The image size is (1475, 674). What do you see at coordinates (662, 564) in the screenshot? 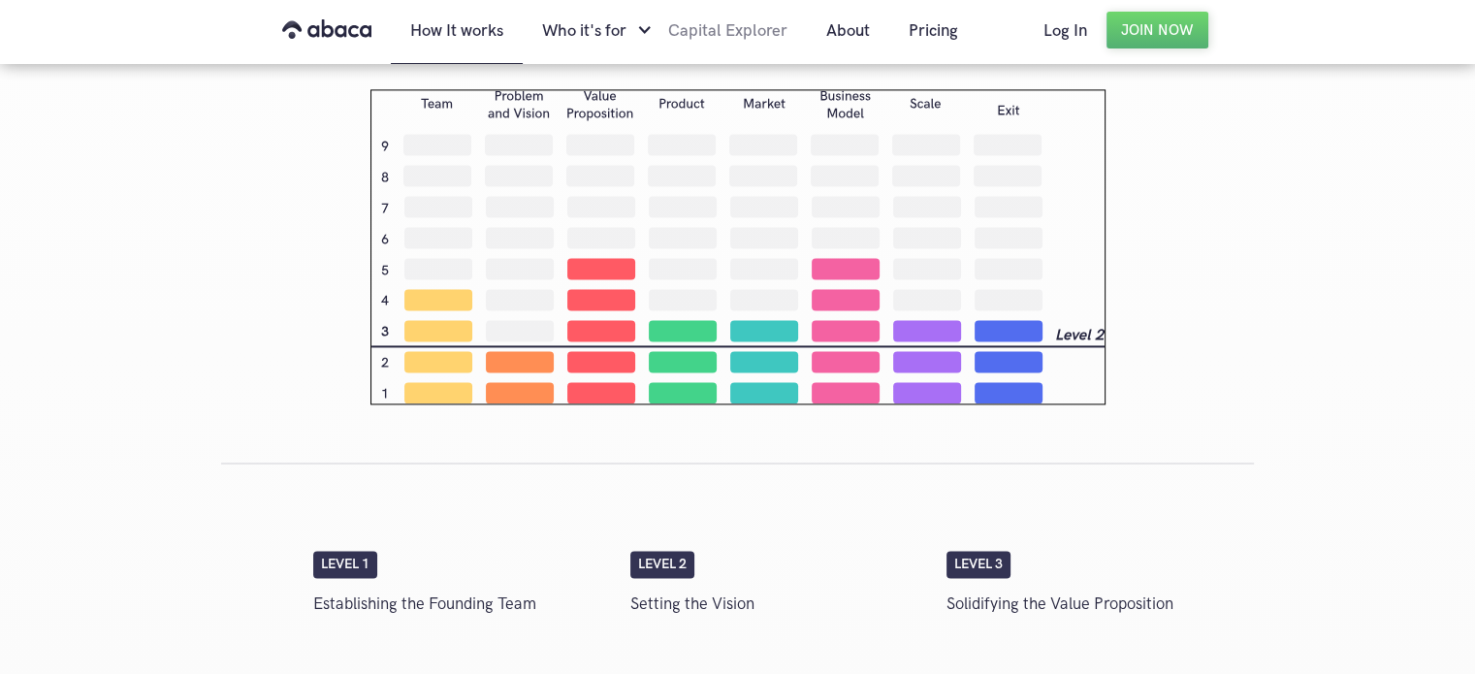
I see `div: Level 2` at bounding box center [662, 564].